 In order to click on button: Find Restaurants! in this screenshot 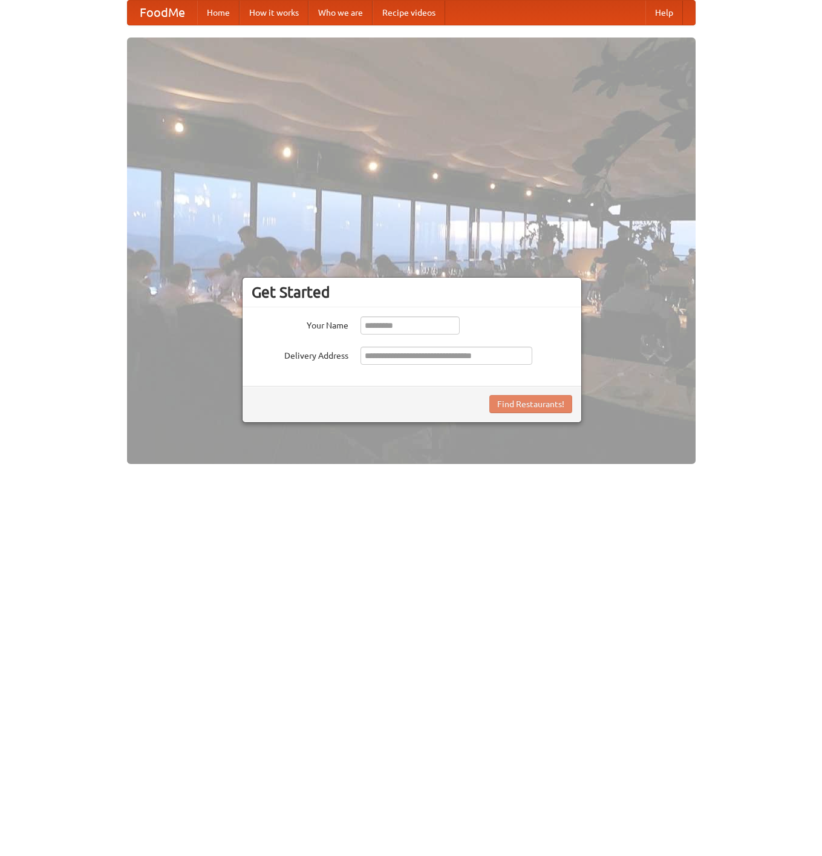, I will do `click(531, 404)`.